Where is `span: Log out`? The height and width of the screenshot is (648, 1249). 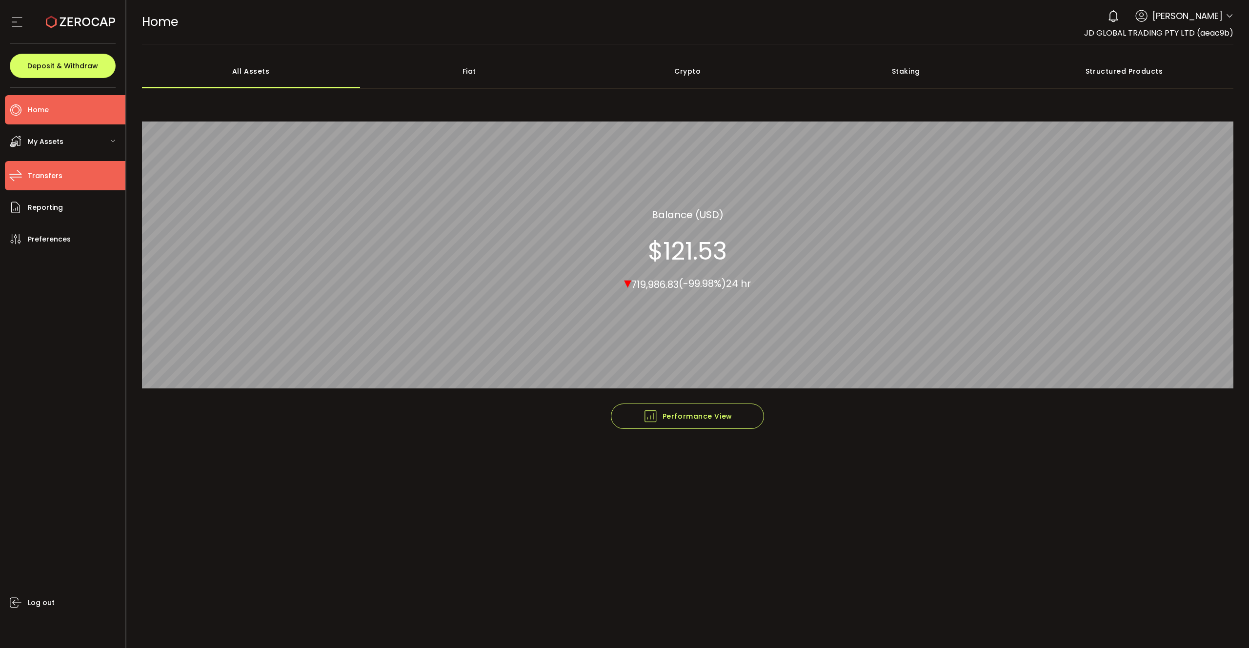
span: Log out is located at coordinates (41, 603).